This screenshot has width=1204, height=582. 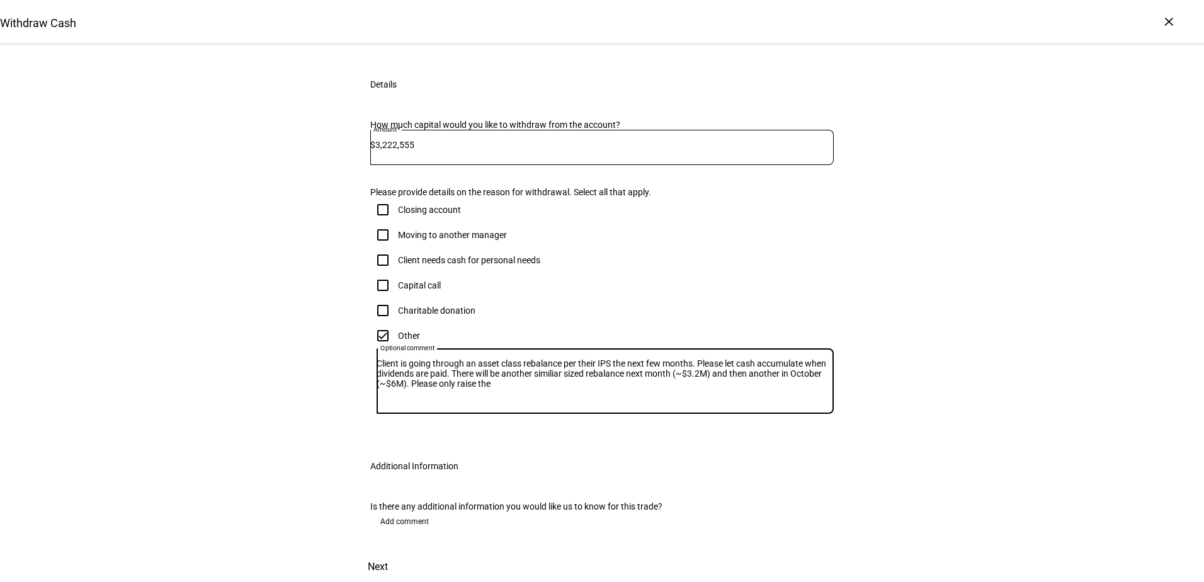 What do you see at coordinates (407, 348) in the screenshot?
I see `mat-label: Optional comment` at bounding box center [407, 348].